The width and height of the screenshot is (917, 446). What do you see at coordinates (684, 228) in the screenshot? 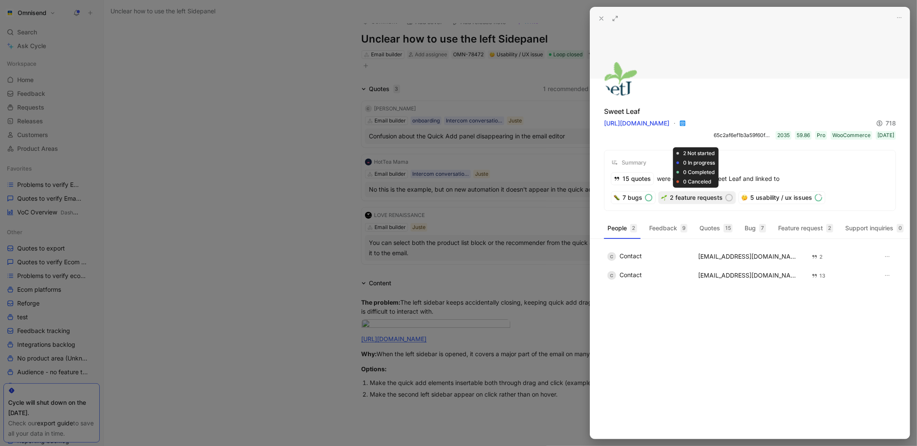
I see `div: 9` at bounding box center [684, 228].